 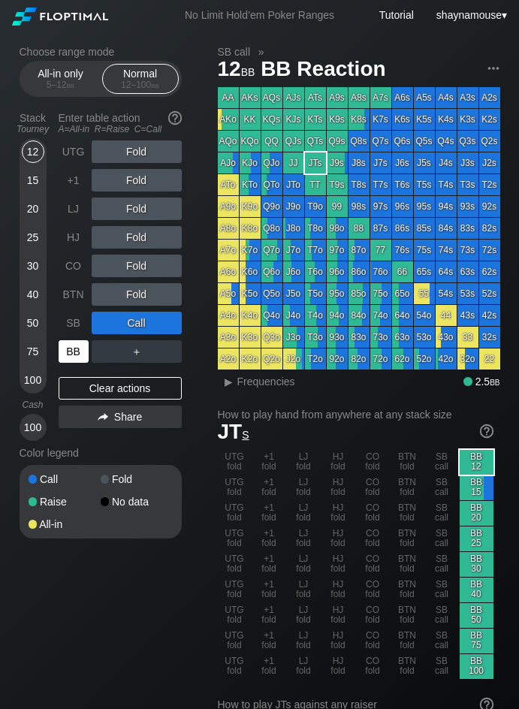 What do you see at coordinates (272, 272) in the screenshot?
I see `div: Q6o` at bounding box center [272, 272].